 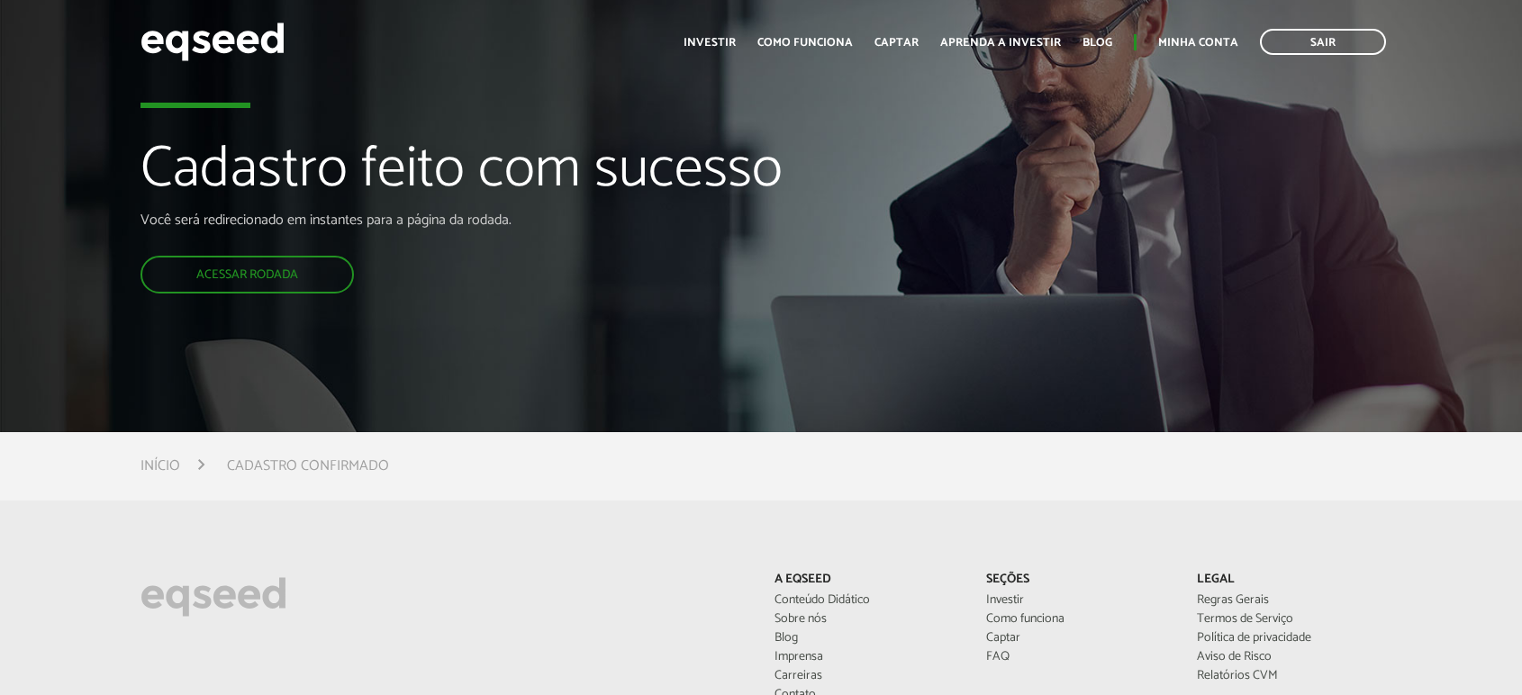 I want to click on p: Você será redirecionado em instantes para a página da rodada., so click(x=507, y=220).